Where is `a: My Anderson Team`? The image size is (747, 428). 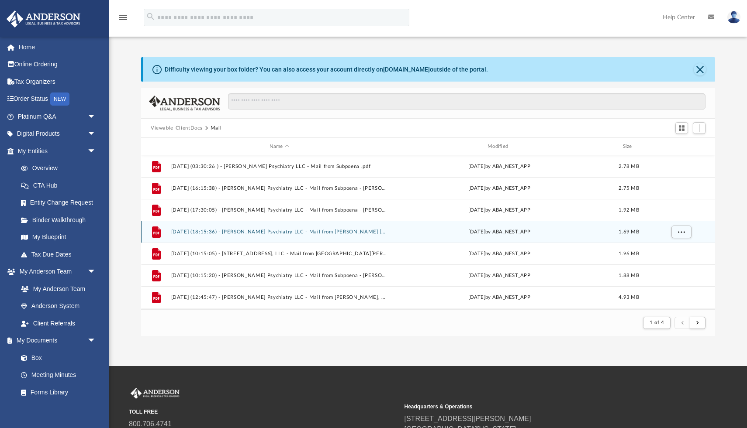
a: My Anderson Team is located at coordinates (56, 289).